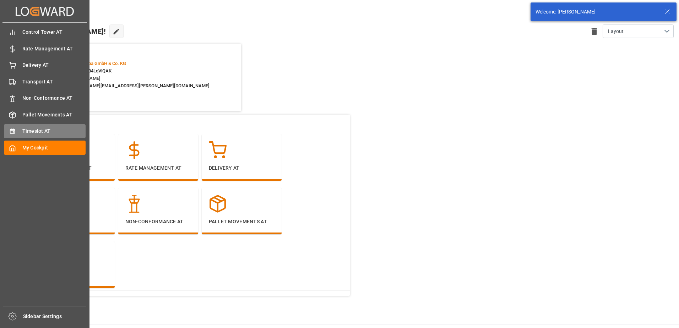 The height and width of the screenshot is (328, 679). I want to click on p: Delivery AT, so click(241, 168).